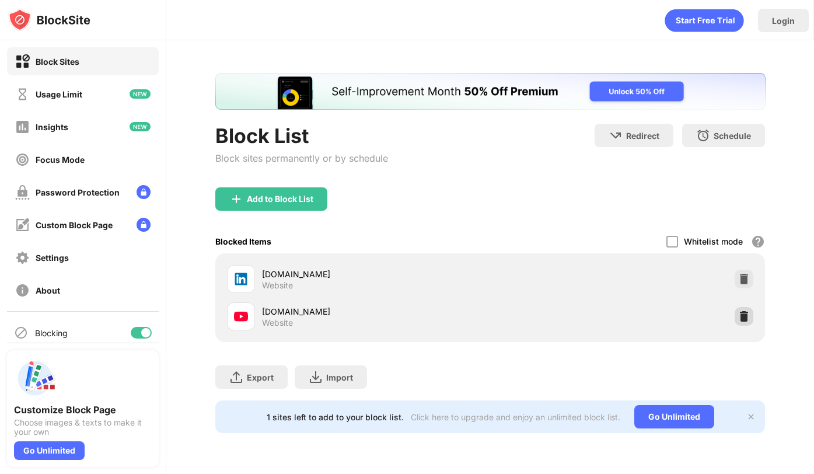 The image size is (814, 474). I want to click on div: Focus Mode, so click(60, 159).